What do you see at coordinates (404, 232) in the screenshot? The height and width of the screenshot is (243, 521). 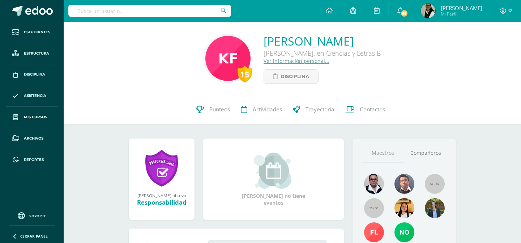 I see `img: 7e5ce3178e263c1de2a2f09ff2bb6eb7.png` at bounding box center [404, 232].